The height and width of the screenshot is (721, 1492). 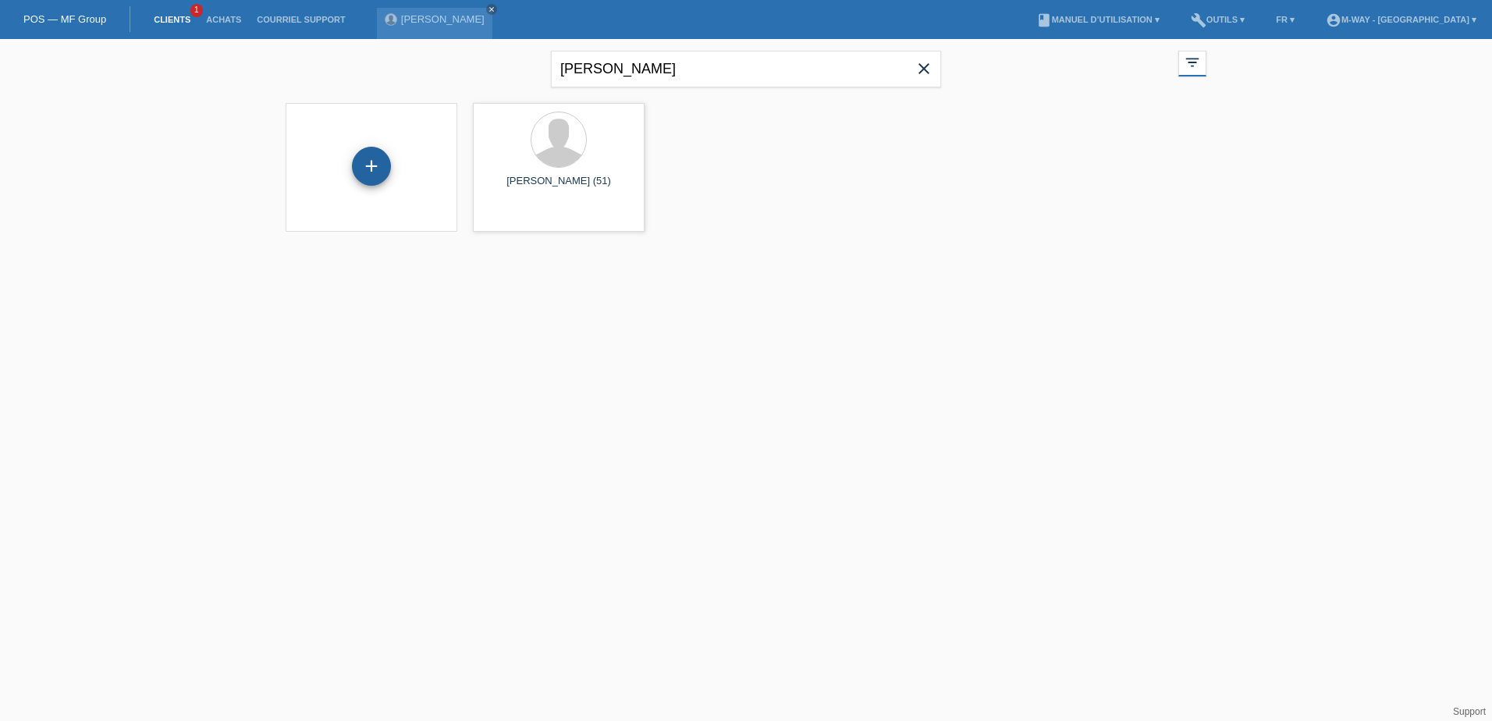 What do you see at coordinates (1044, 20) in the screenshot?
I see `i: book` at bounding box center [1044, 20].